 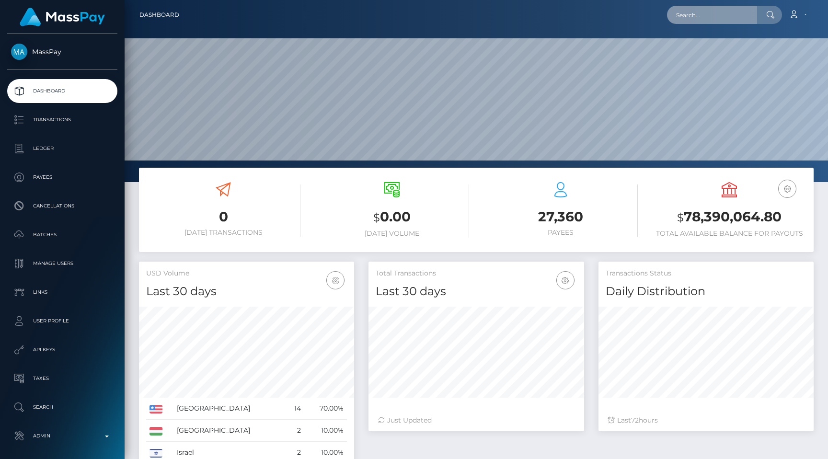 I want to click on h6: Payees, so click(x=561, y=233).